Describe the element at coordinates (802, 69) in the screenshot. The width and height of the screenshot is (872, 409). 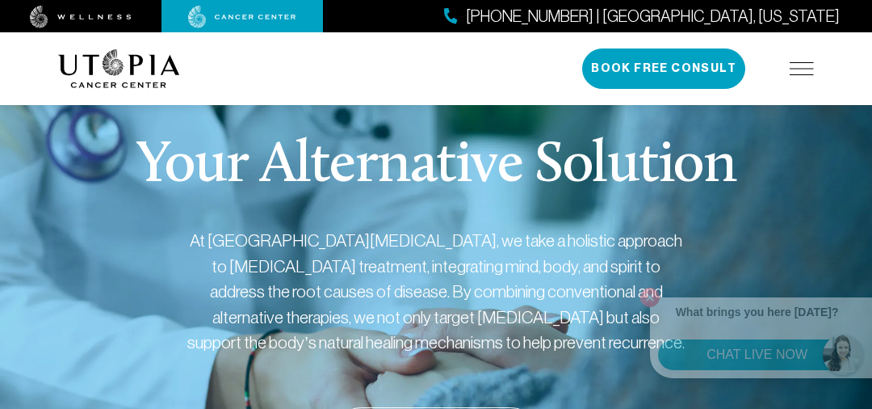
I see `img: icon-hamburger` at that location.